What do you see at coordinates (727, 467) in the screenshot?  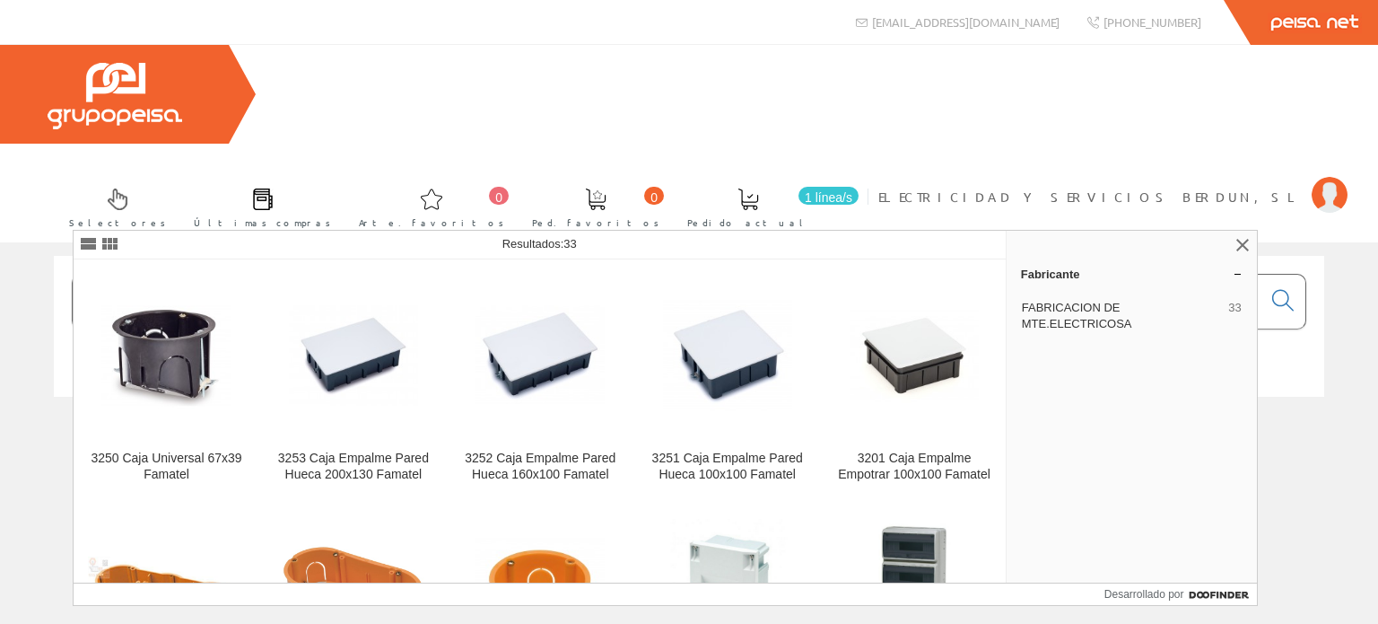 I see `div: 3251 Caja Empalme Pared Hueca 100x100 Famatel` at bounding box center [727, 467].